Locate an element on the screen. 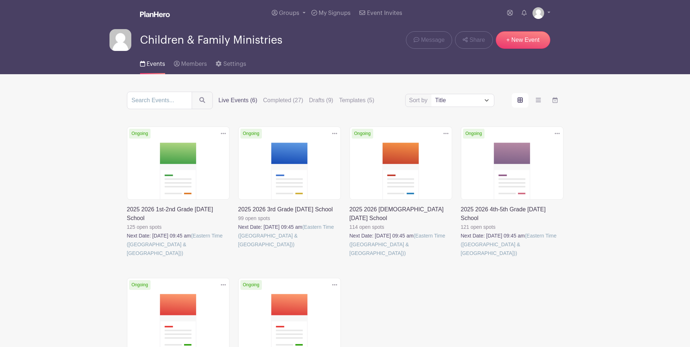  label: Templates (5) is located at coordinates (357, 100).